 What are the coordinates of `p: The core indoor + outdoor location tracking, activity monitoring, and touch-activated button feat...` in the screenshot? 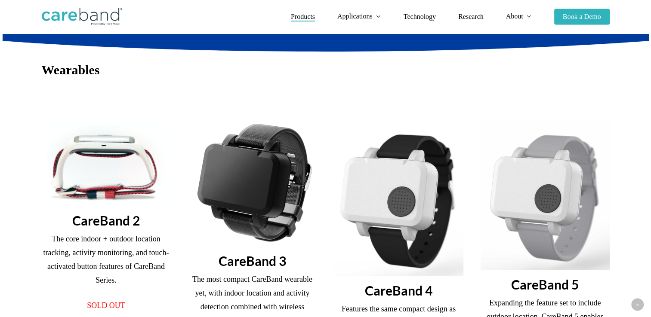 It's located at (106, 265).